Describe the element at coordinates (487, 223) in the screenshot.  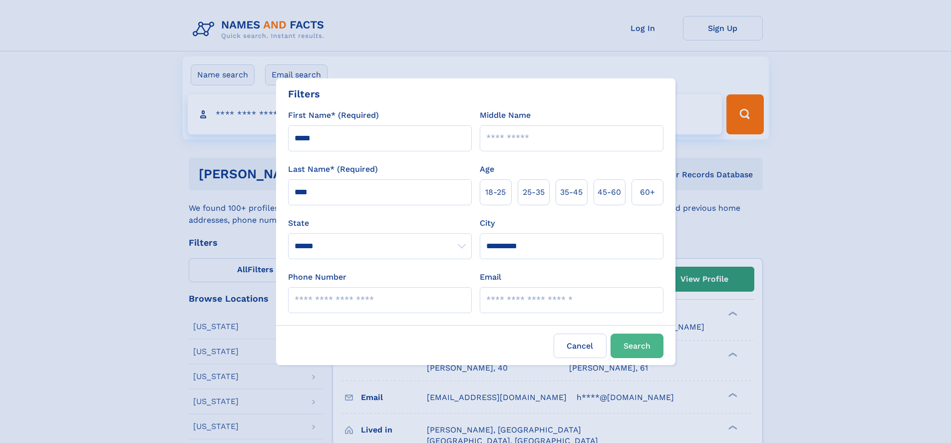
I see `label: City` at that location.